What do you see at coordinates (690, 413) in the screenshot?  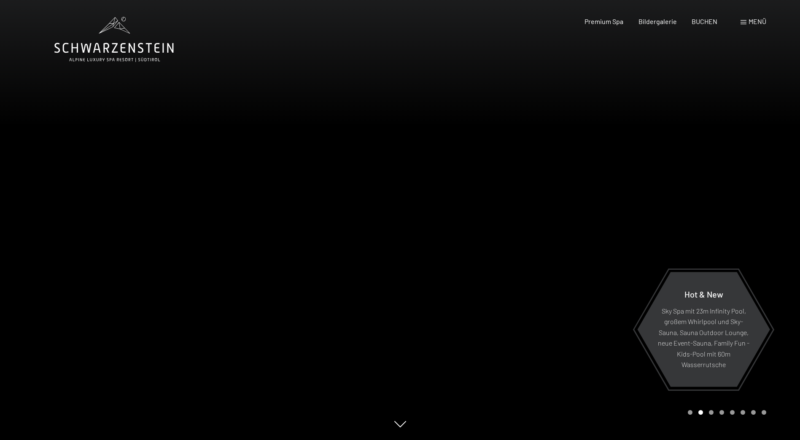 I see `div: Carousel Page 1` at bounding box center [690, 413].